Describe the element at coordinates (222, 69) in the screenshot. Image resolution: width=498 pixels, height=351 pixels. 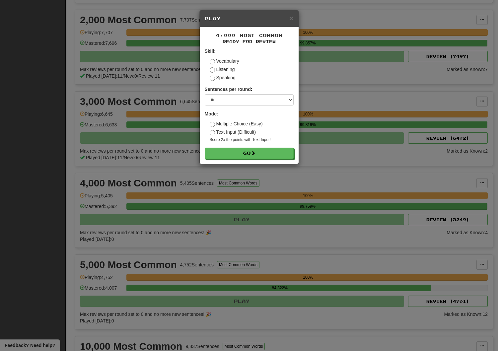
I see `label: Listening` at that location.